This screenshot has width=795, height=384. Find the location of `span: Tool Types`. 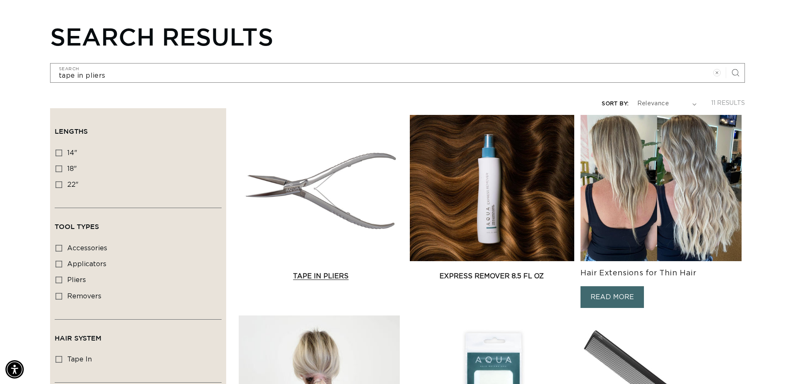

span: Tool Types is located at coordinates (77, 226).